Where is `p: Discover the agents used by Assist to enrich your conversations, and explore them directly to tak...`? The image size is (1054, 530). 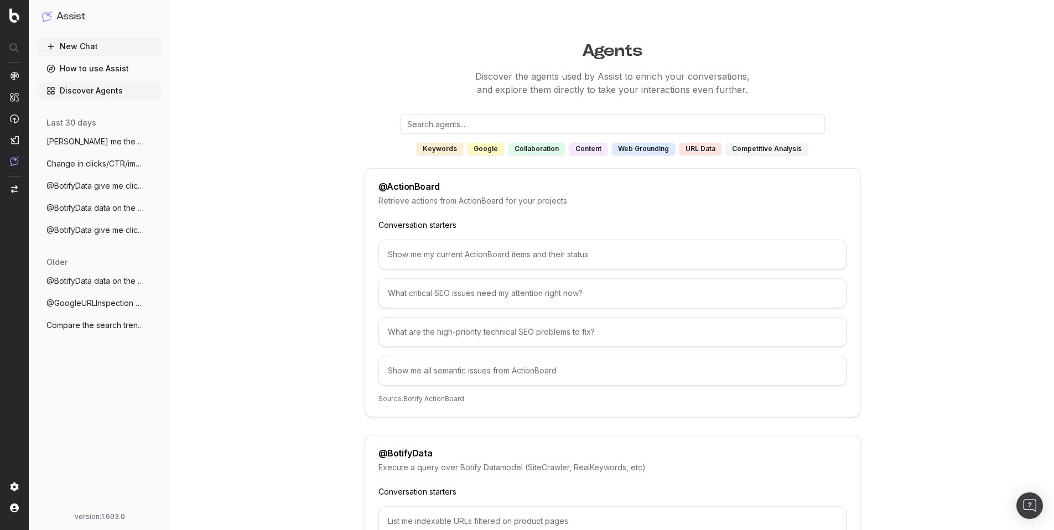
p: Discover the agents used by Assist to enrich your conversations, and explore them directly to tak... is located at coordinates (613, 83).